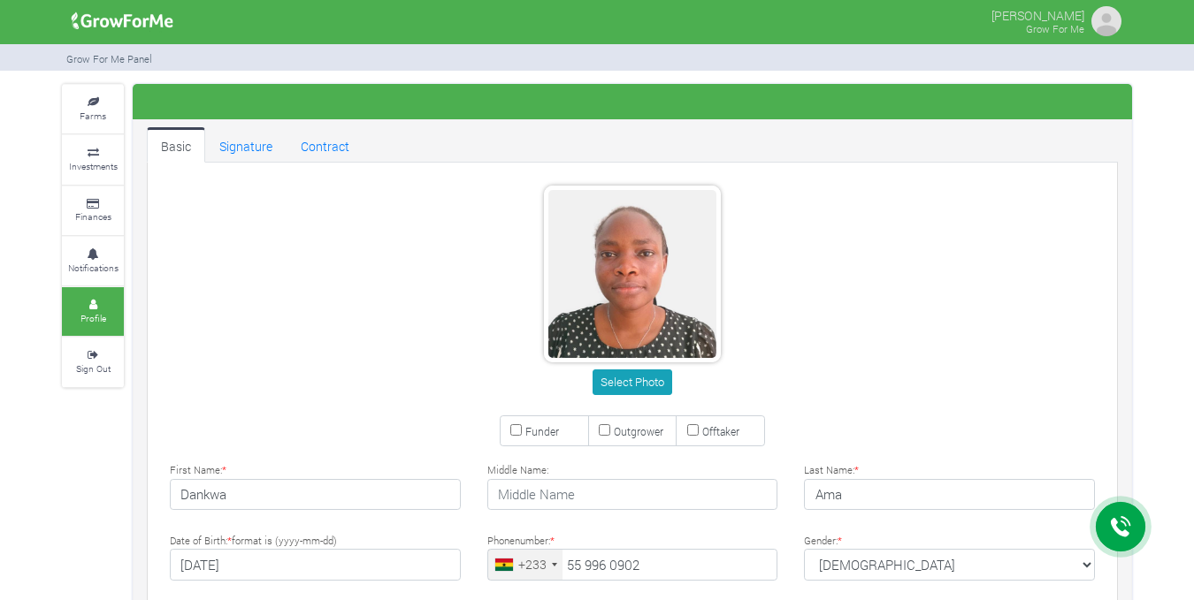 The width and height of the screenshot is (1194, 600). What do you see at coordinates (253, 541) in the screenshot?
I see `label: Date of Birth: format is (yyyy-mm-dd)` at bounding box center [253, 541].